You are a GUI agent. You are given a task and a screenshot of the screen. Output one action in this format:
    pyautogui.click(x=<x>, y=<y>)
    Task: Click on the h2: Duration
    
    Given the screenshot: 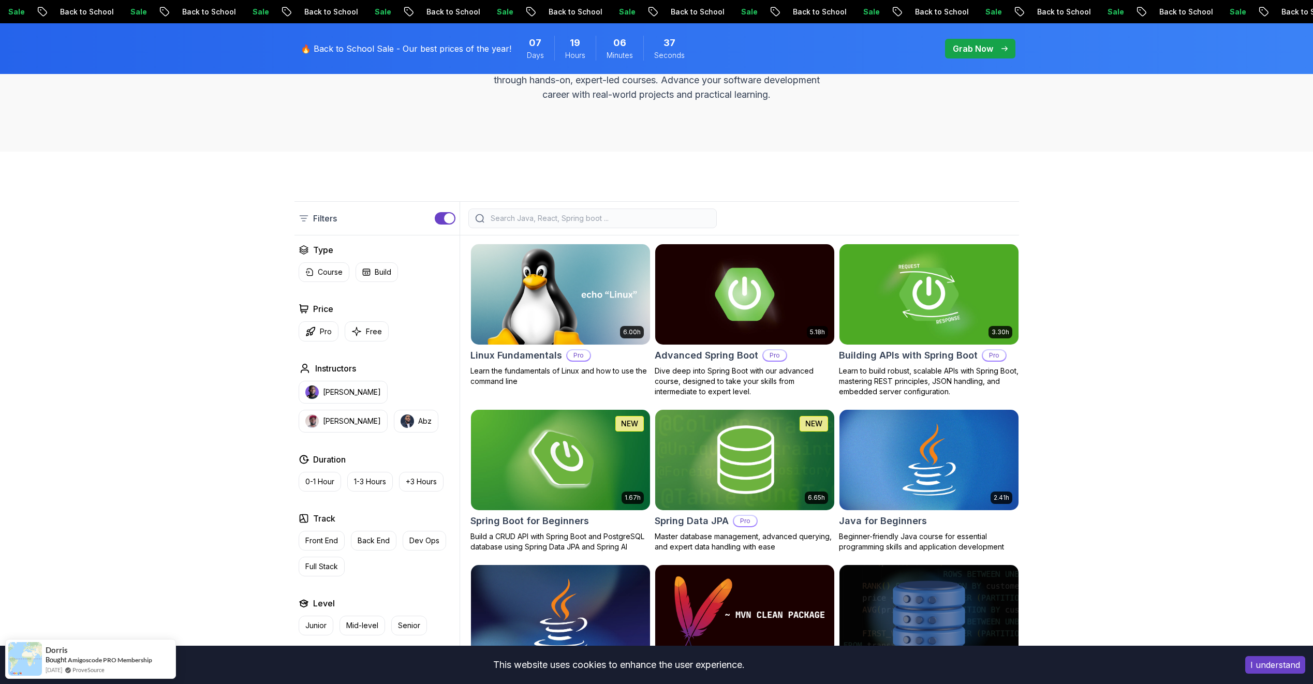 What is the action you would take?
    pyautogui.click(x=329, y=459)
    